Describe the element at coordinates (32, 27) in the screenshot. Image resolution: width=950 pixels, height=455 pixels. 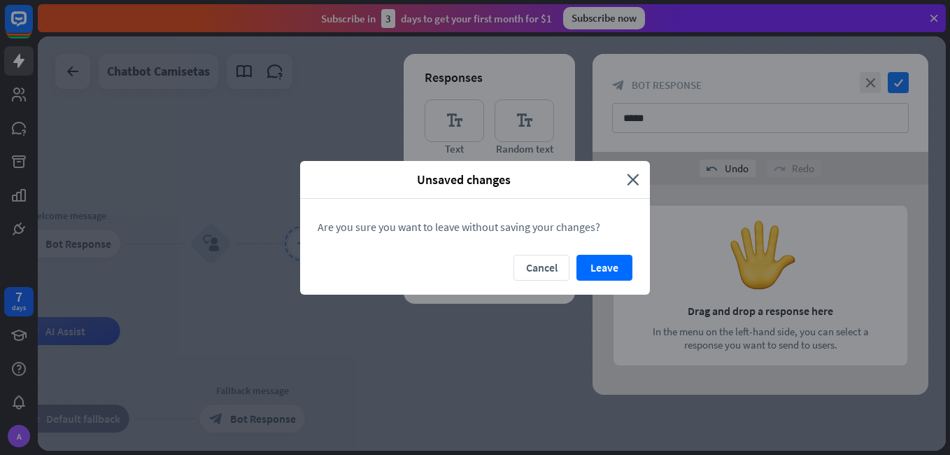
I see `button: Open LiveChat chat widget` at that location.